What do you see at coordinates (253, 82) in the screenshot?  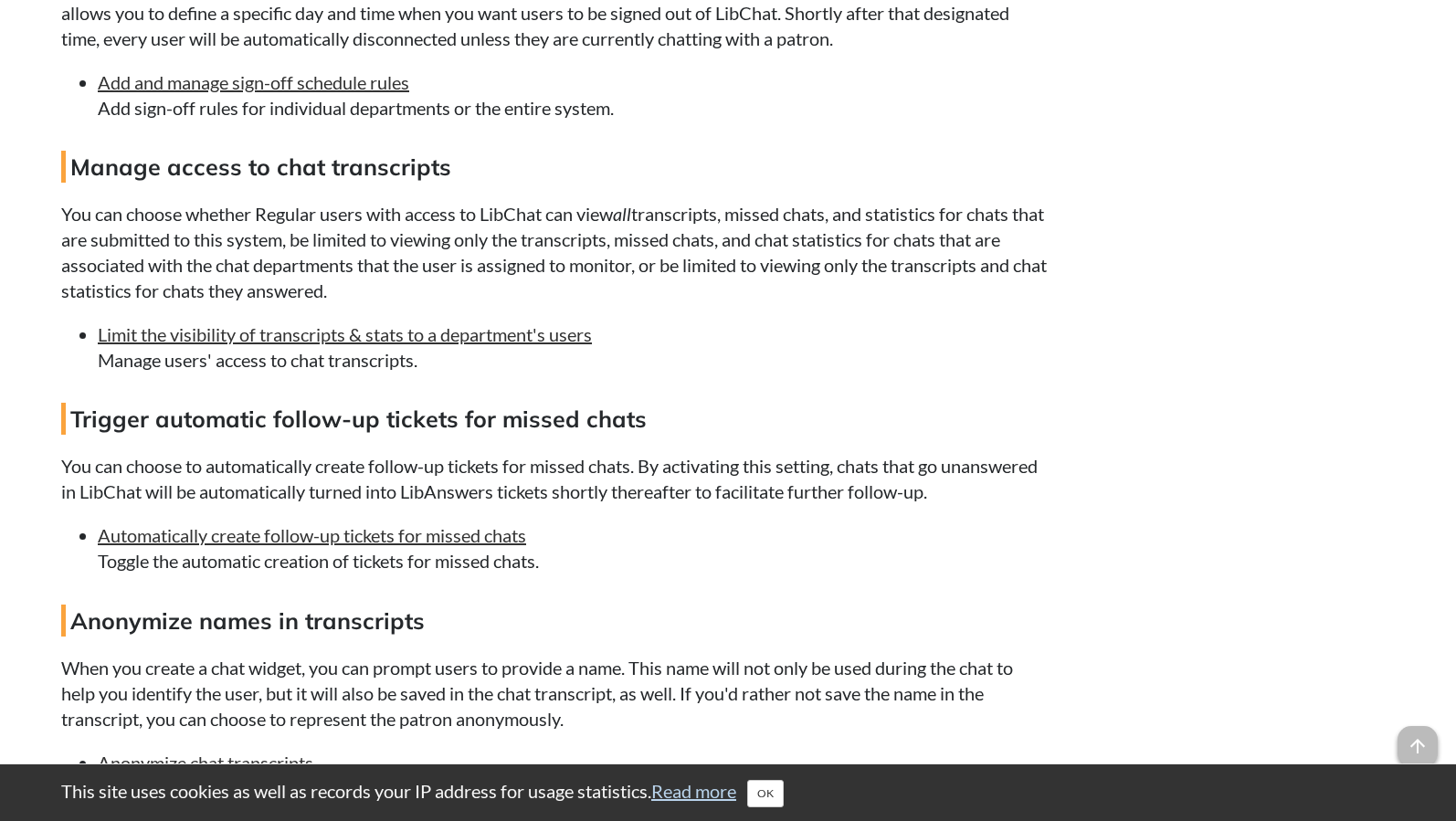 I see `a: Add and manage sign-off schedule rules` at bounding box center [253, 82].